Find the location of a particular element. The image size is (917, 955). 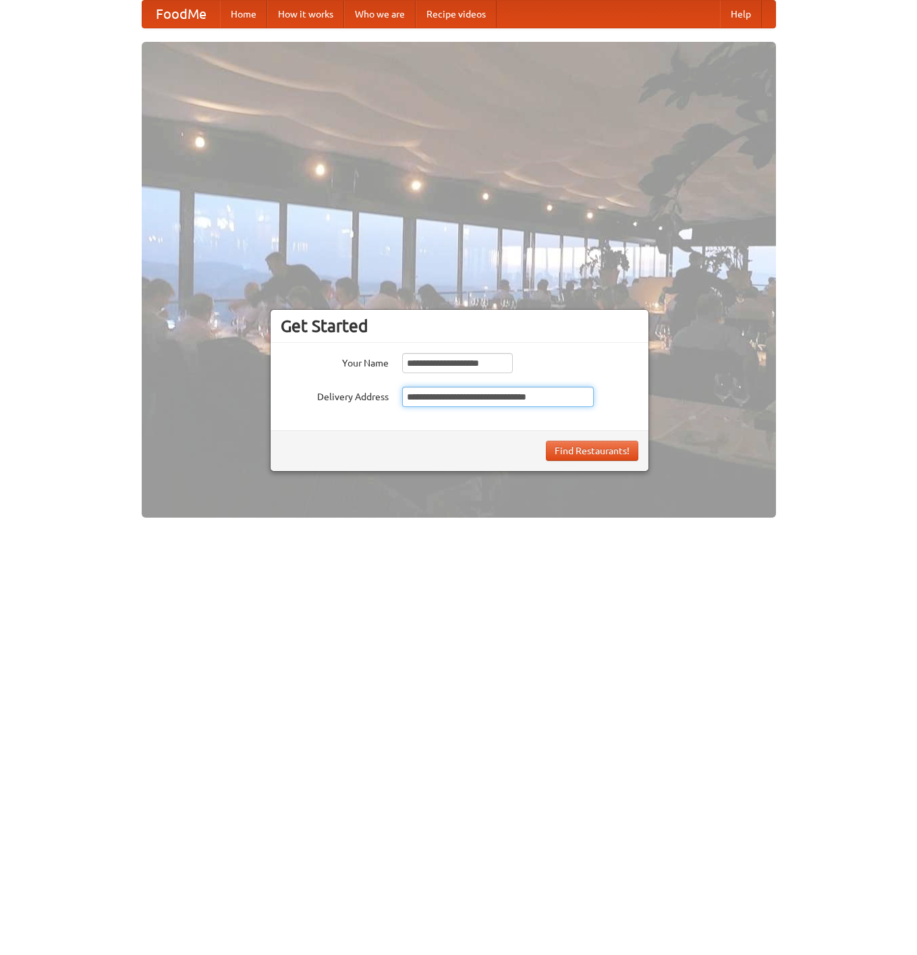

a: Recipe videos is located at coordinates (456, 14).